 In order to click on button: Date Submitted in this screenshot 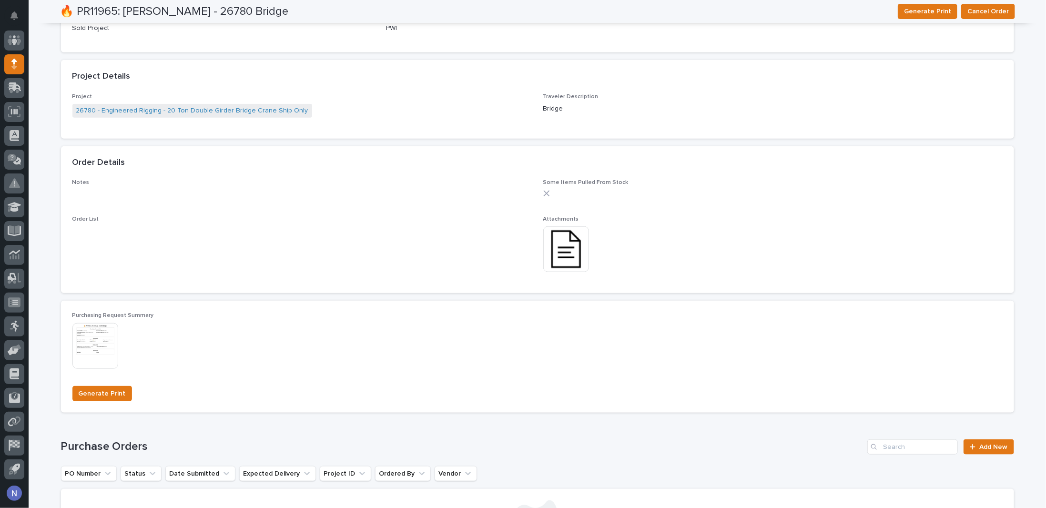, I will do `click(200, 474)`.